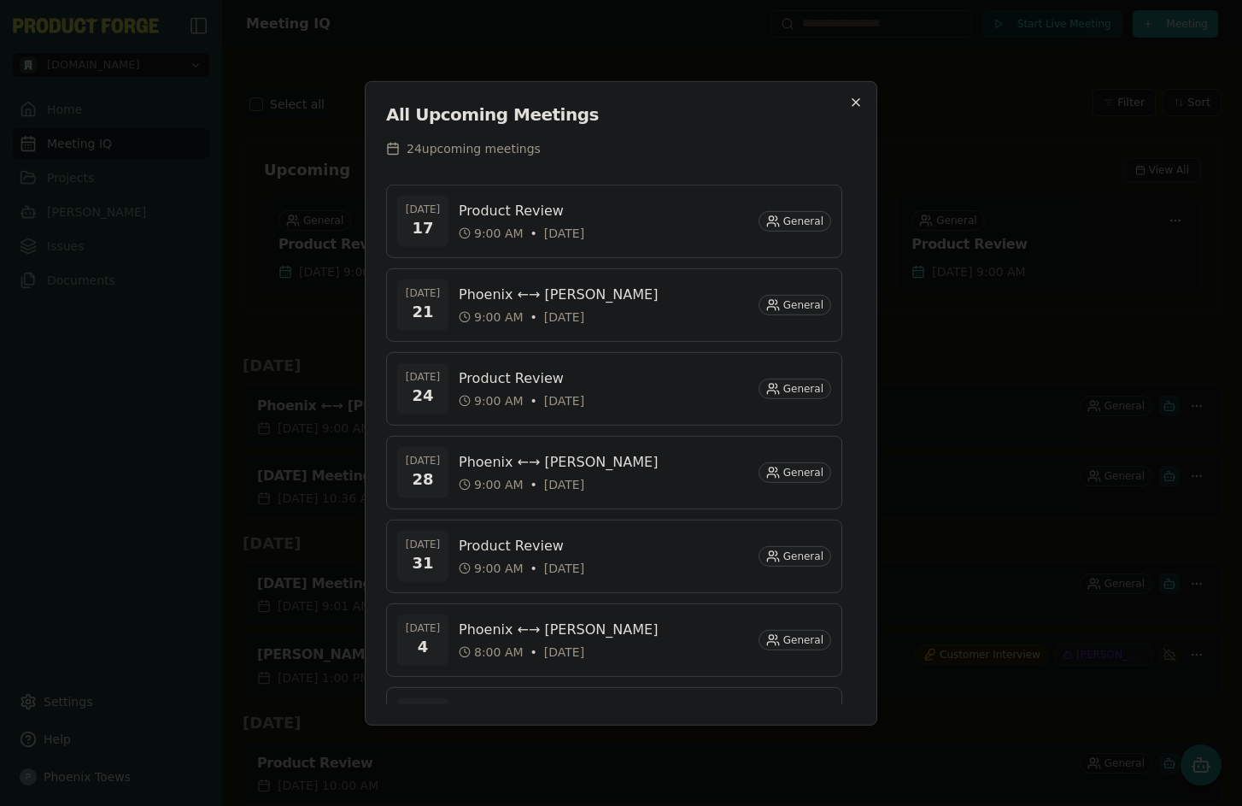  Describe the element at coordinates (423, 646) in the screenshot. I see `span: 4` at that location.